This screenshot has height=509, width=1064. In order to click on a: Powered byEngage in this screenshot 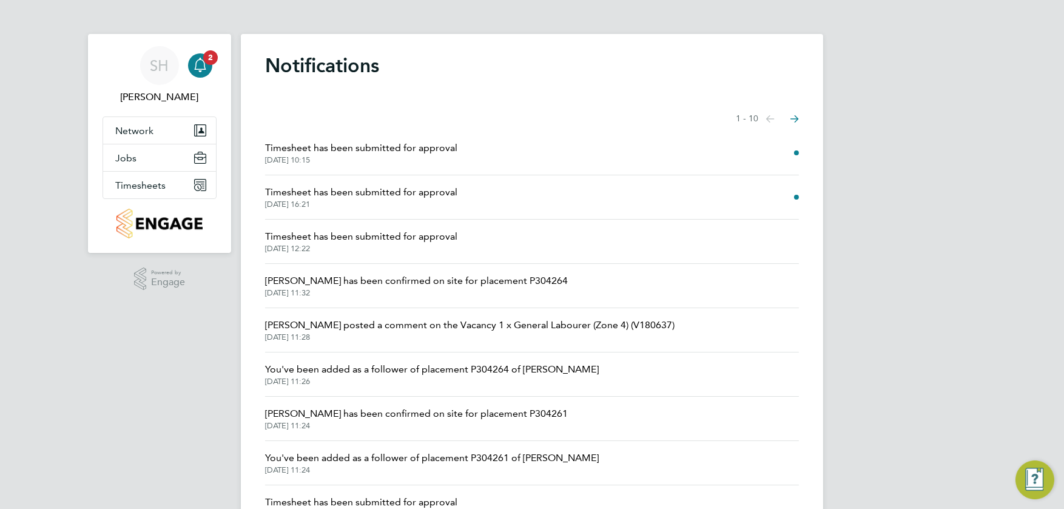, I will do `click(160, 279)`.